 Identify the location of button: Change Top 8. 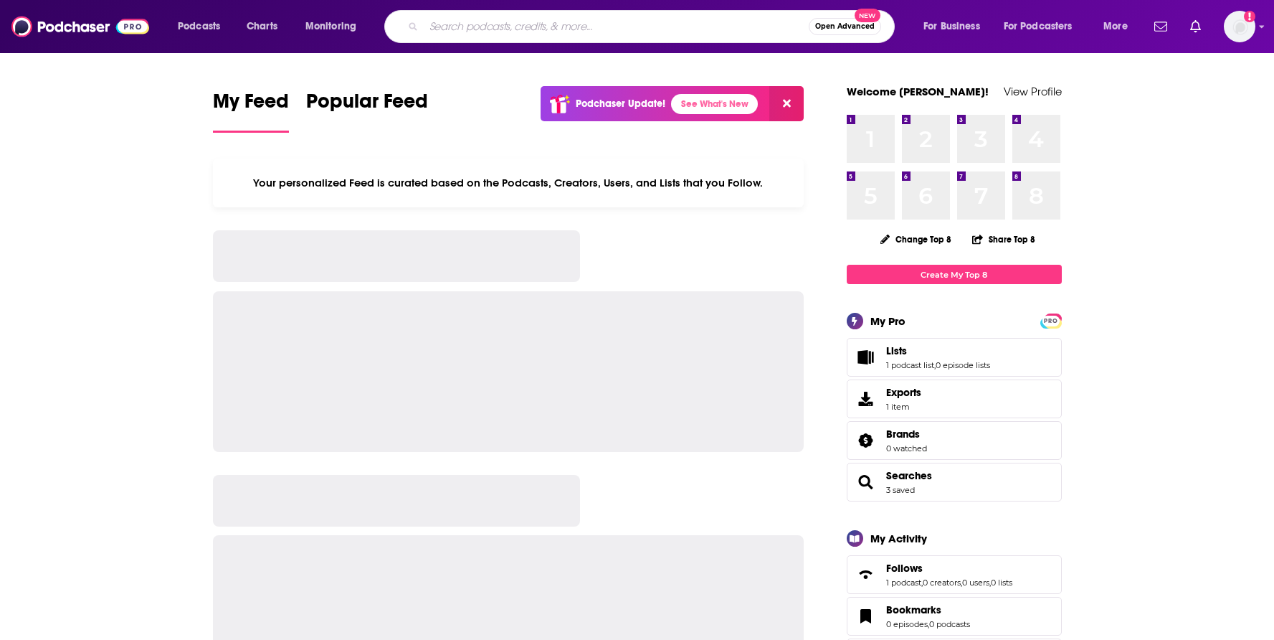
(916, 239).